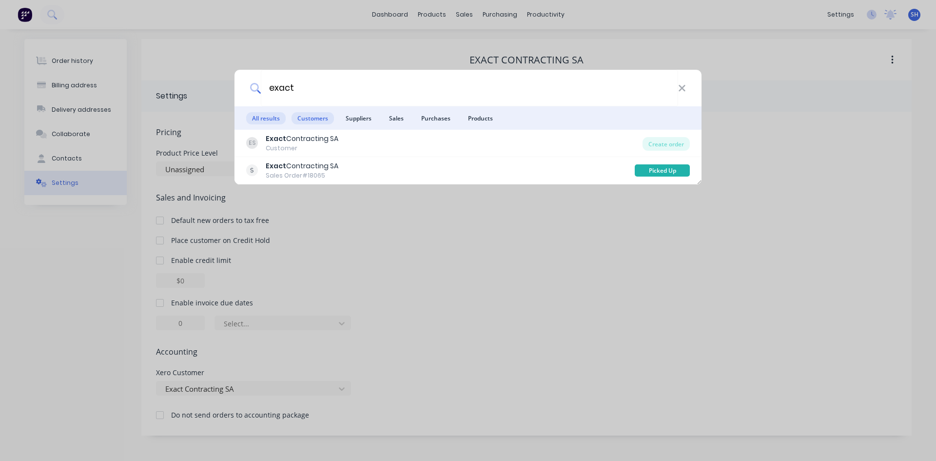 The width and height of the screenshot is (936, 461). I want to click on div: Customer, so click(302, 148).